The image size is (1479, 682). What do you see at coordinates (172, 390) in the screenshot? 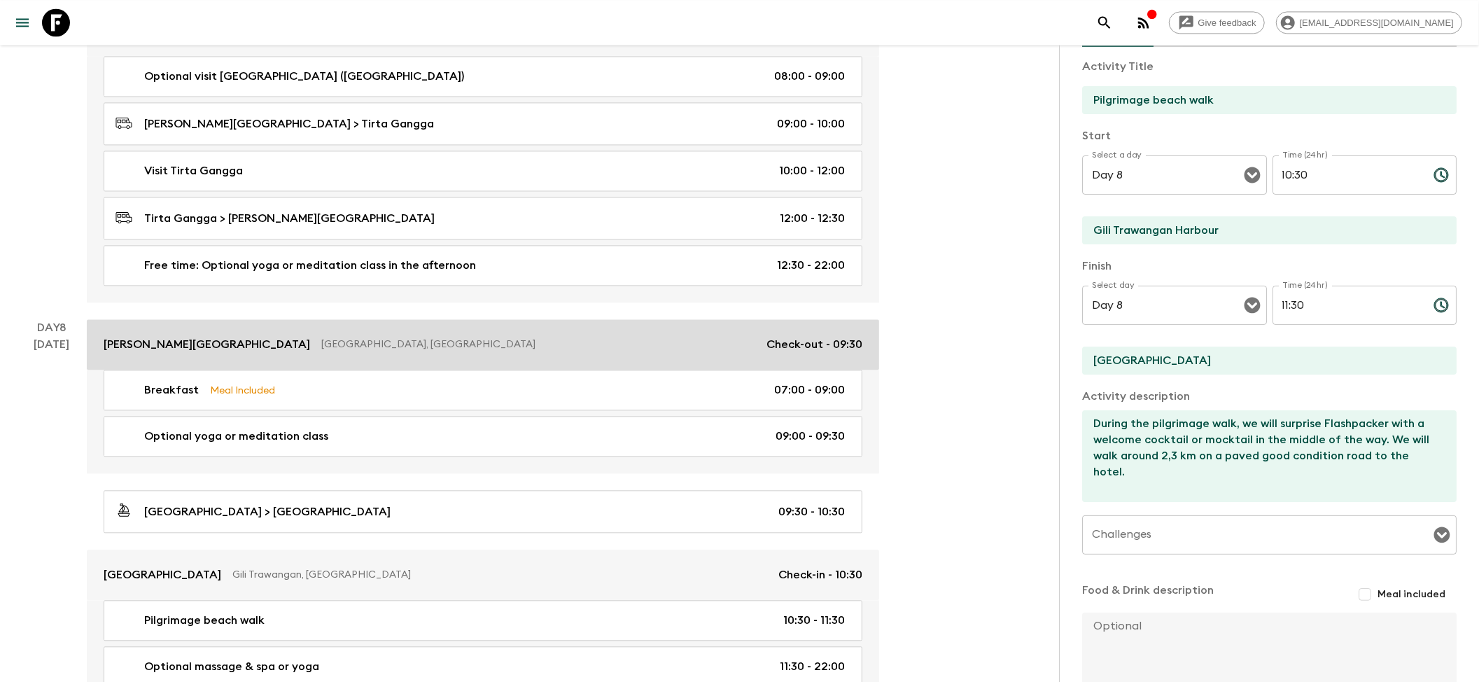
I see `p: Breakfast` at bounding box center [172, 390].